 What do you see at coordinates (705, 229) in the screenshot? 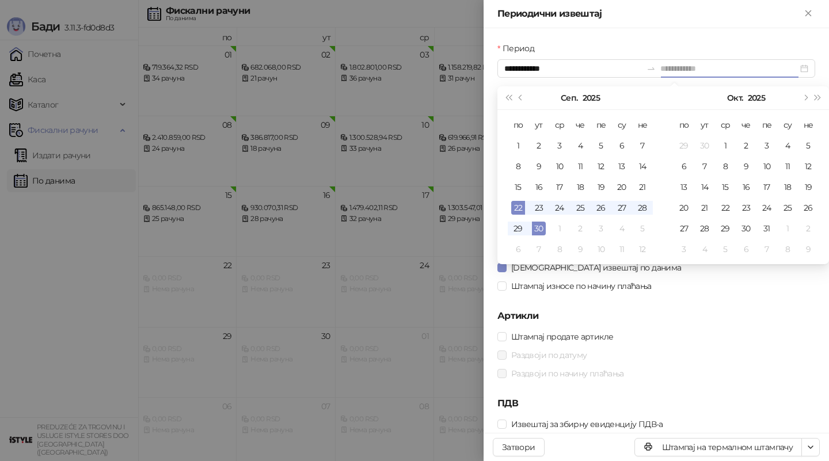
I see `td: 2025-10-28` at bounding box center [705, 229].